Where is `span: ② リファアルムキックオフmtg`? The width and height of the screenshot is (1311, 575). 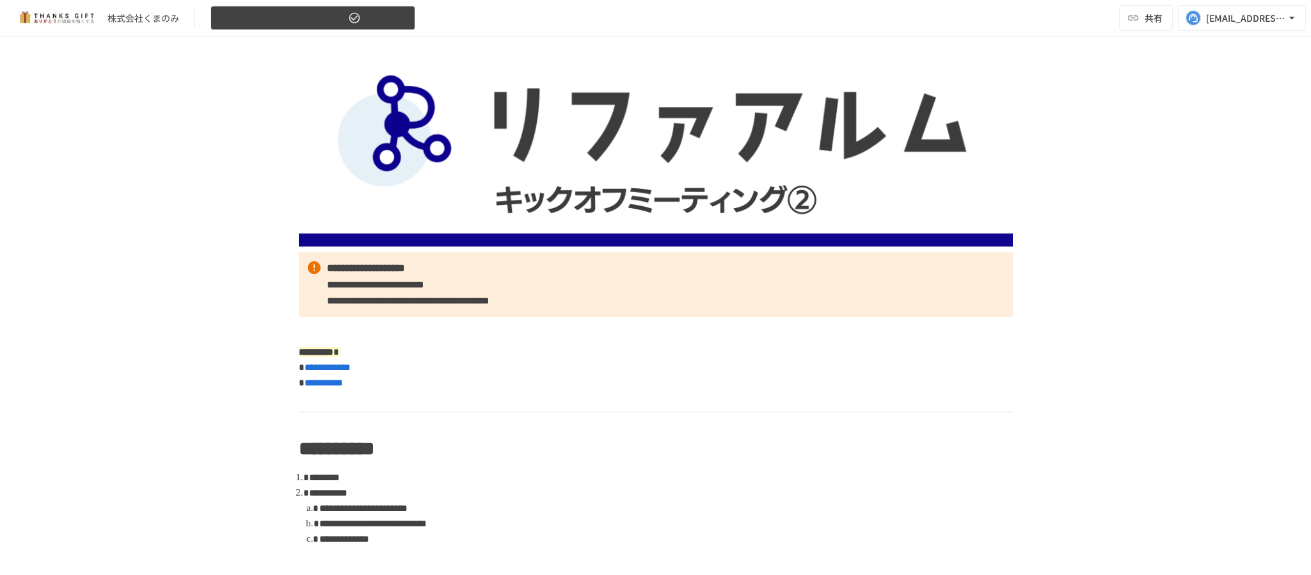
span: ② リファアルムキックオフmtg is located at coordinates (282, 18).